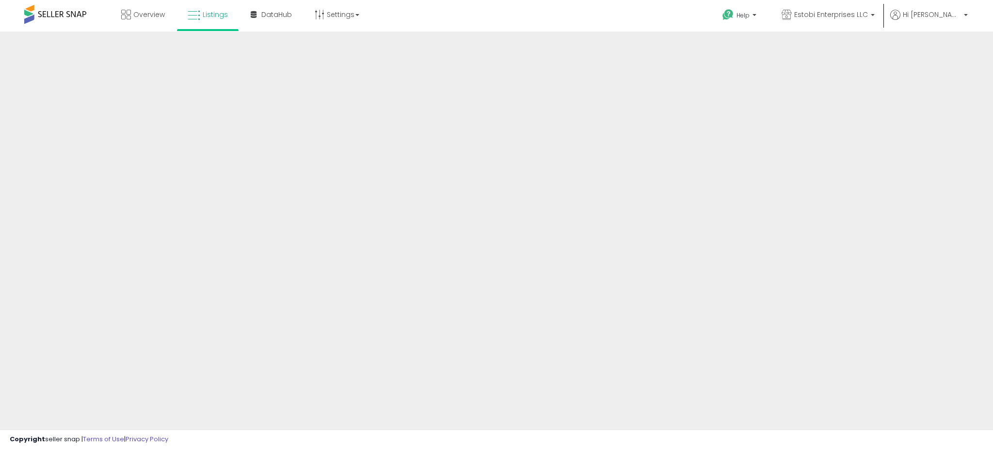 Image resolution: width=993 pixels, height=449 pixels. What do you see at coordinates (740, 16) in the screenshot?
I see `a: Help` at bounding box center [740, 16].